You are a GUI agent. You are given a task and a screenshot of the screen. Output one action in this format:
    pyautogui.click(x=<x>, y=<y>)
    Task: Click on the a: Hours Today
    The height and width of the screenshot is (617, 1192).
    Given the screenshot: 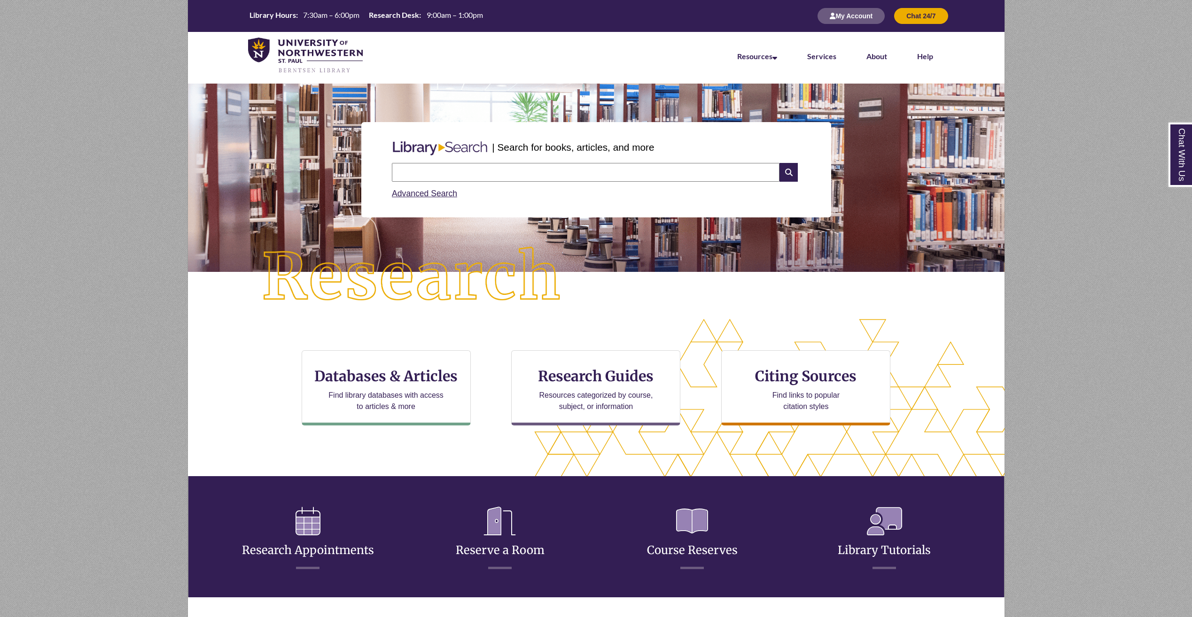 What is the action you would take?
    pyautogui.click(x=366, y=16)
    